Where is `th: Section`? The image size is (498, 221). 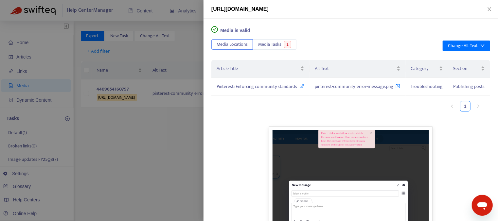
th: Section is located at coordinates (469, 69).